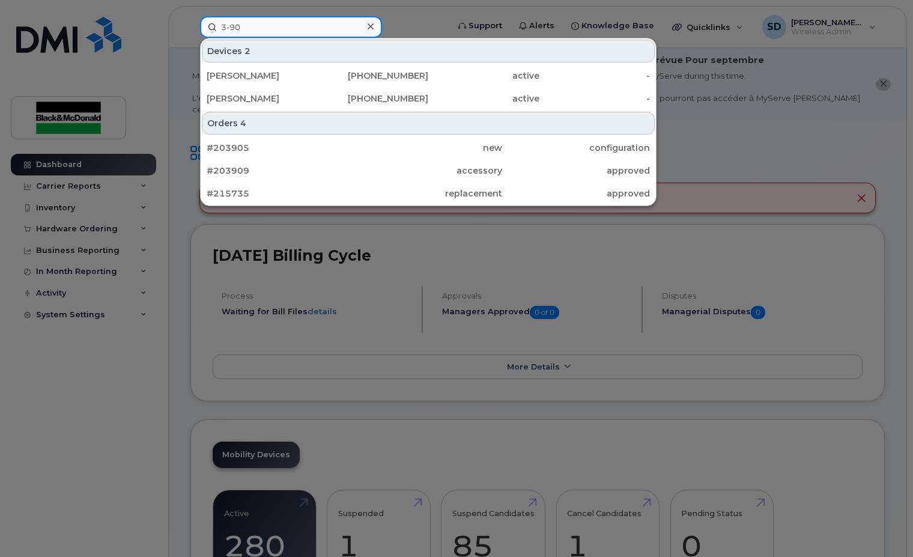 The width and height of the screenshot is (913, 557). Describe the element at coordinates (247, 51) in the screenshot. I see `span: 2` at that location.